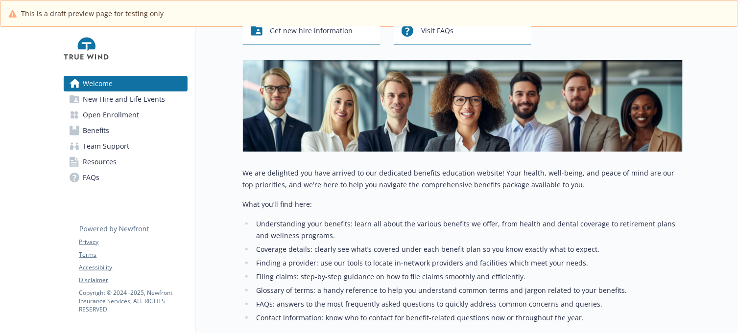 Image resolution: width=738 pixels, height=333 pixels. Describe the element at coordinates (111, 115) in the screenshot. I see `span: Open Enrollment` at that location.